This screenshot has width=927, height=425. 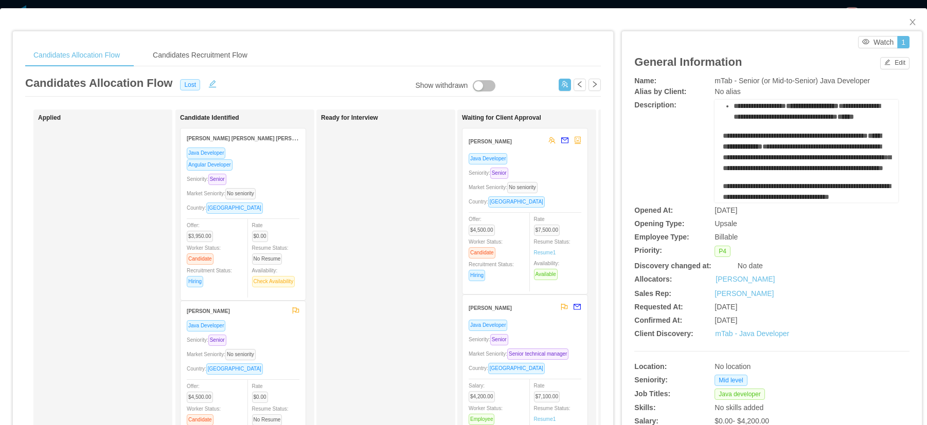 I want to click on h1: Applied, so click(x=110, y=118).